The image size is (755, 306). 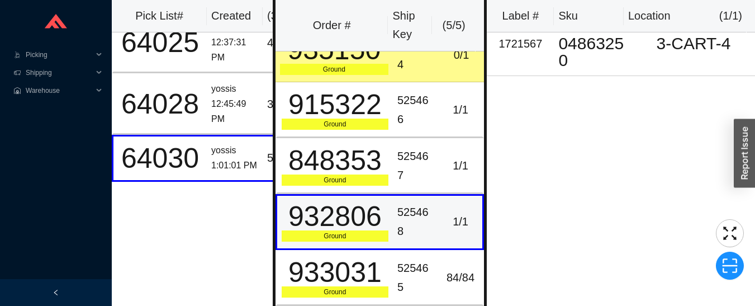 What do you see at coordinates (59, 55) in the screenshot?
I see `span: Picking` at bounding box center [59, 55].